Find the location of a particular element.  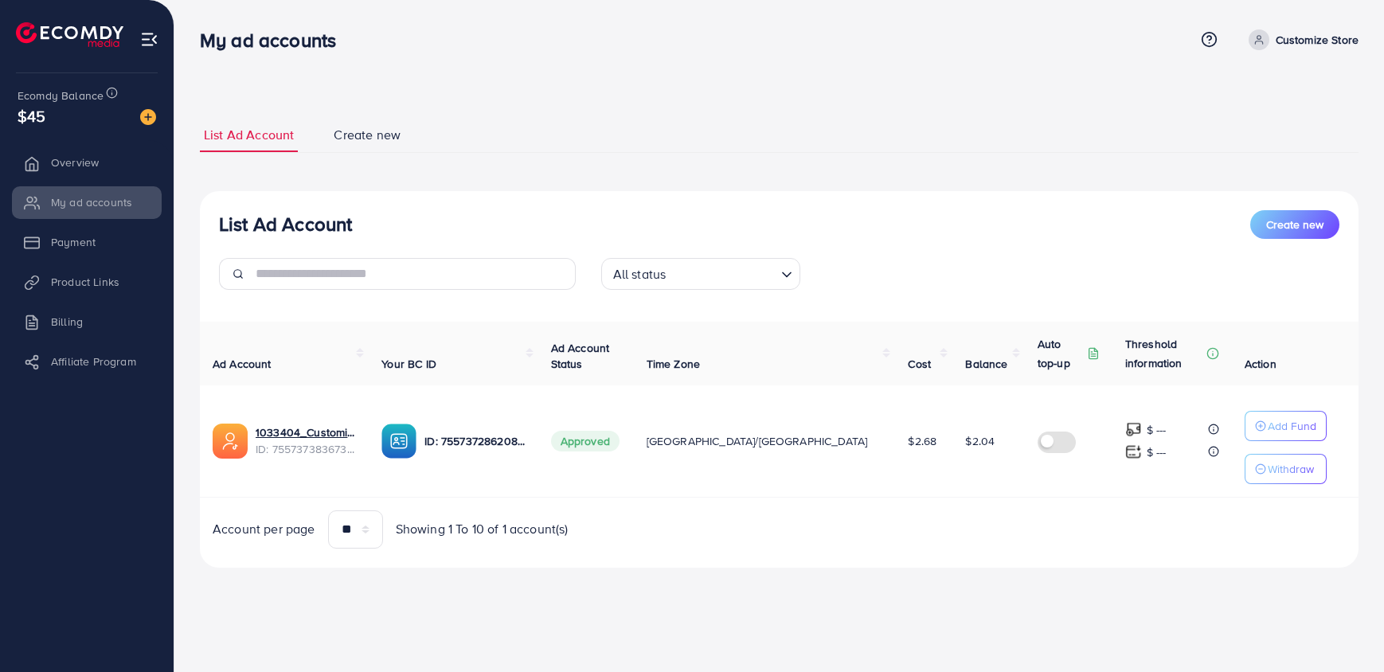

button: Add Fund is located at coordinates (1285, 426).